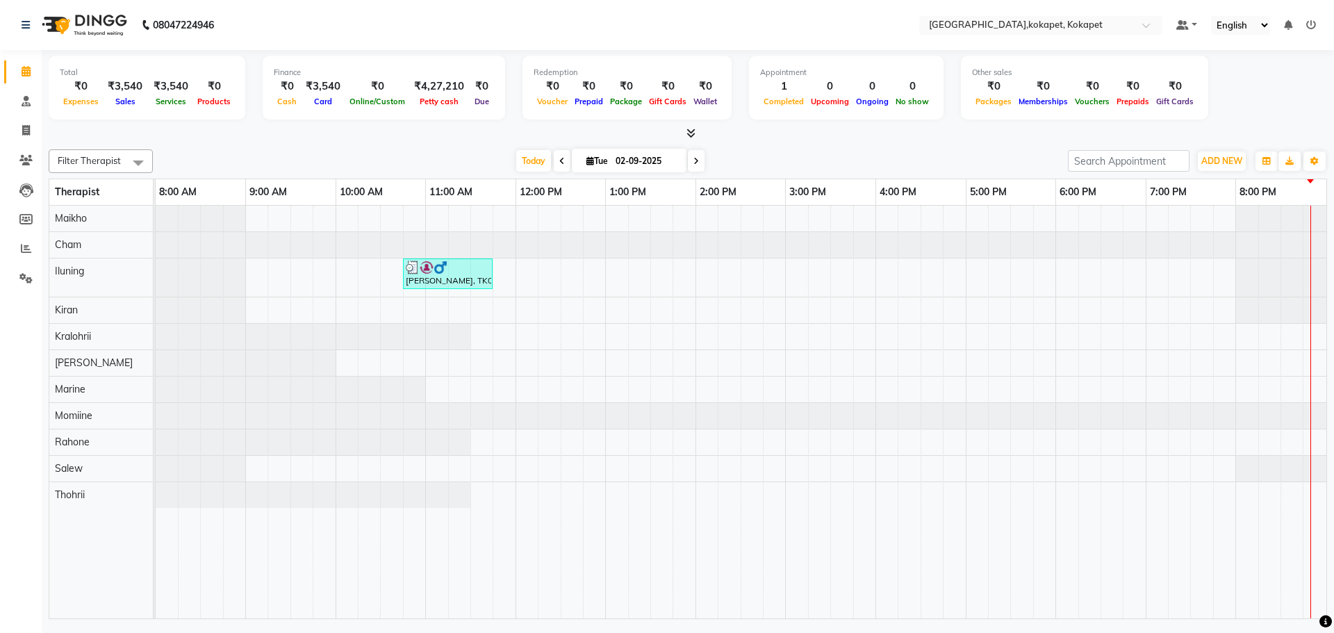 The image size is (1334, 633). What do you see at coordinates (1043, 101) in the screenshot?
I see `span: Memberships` at bounding box center [1043, 101].